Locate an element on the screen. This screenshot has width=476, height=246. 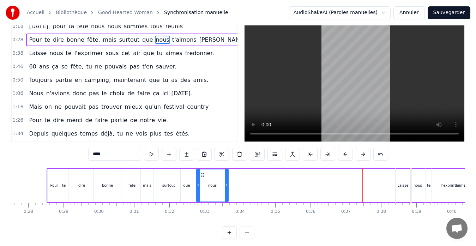
a: Accueil is located at coordinates (36, 13).